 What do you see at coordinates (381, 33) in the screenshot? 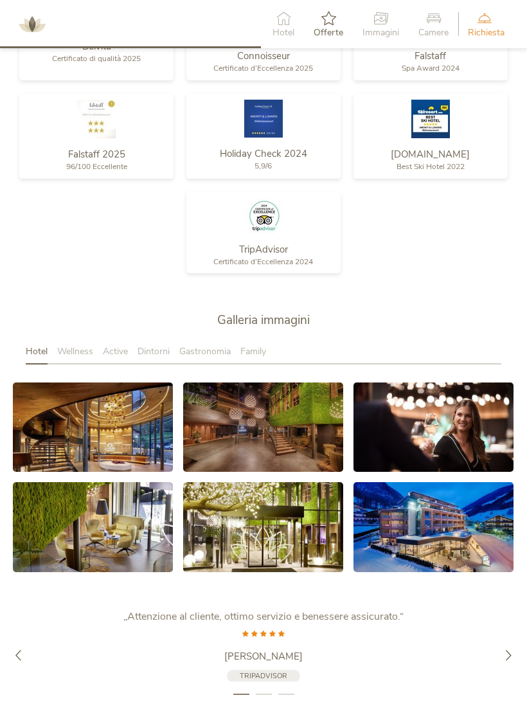
I see `span: Immagini` at bounding box center [381, 33].